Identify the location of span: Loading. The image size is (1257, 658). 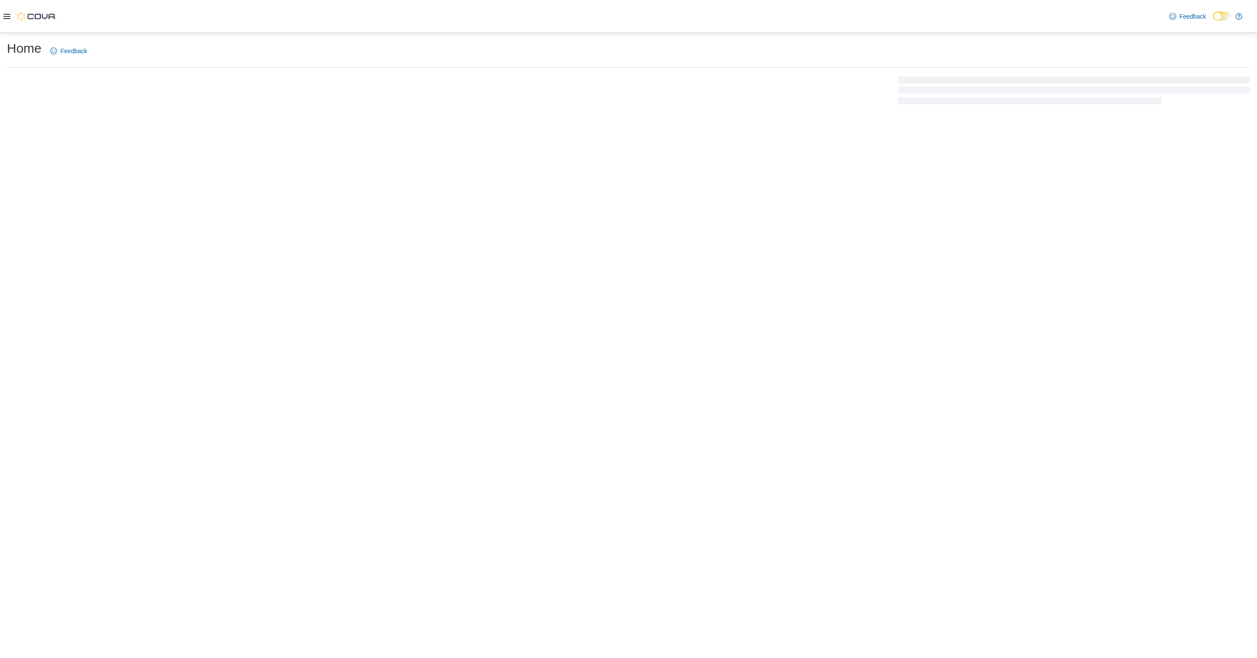
(1074, 92).